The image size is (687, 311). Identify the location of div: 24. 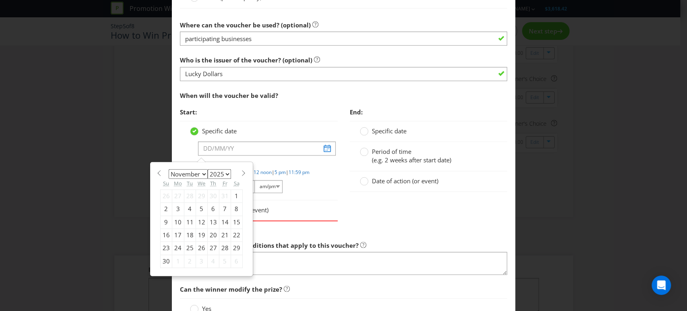
(178, 248).